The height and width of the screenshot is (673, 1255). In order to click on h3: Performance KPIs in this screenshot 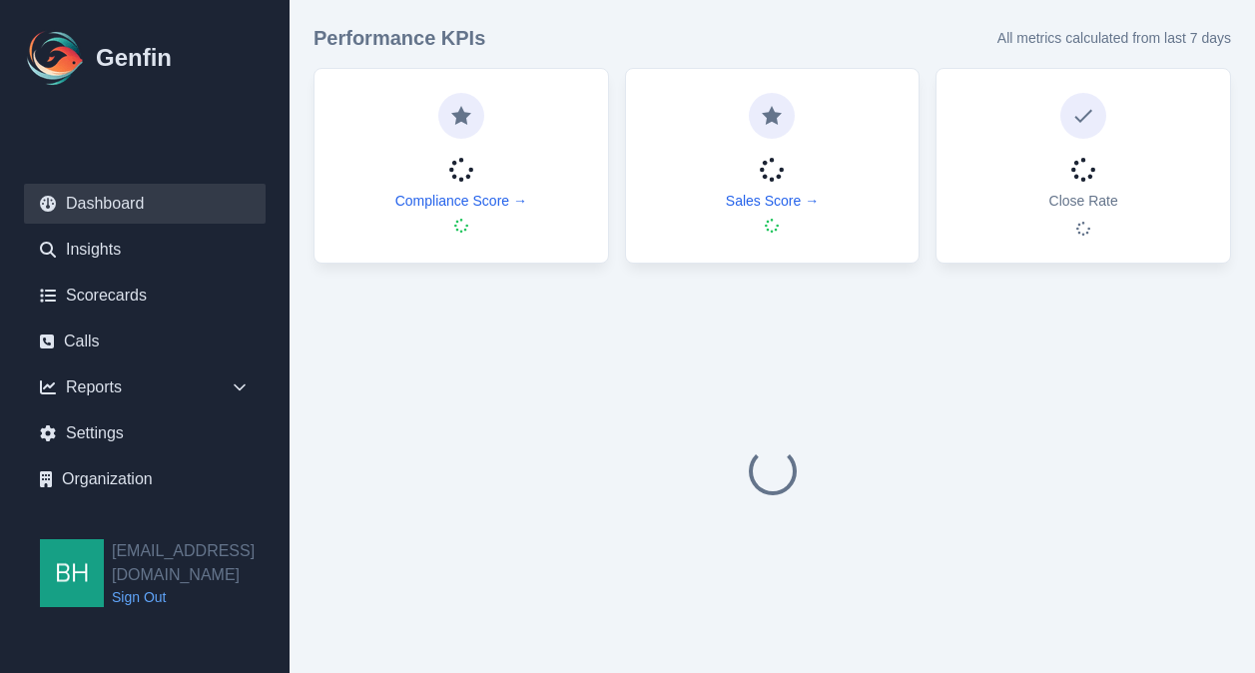, I will do `click(399, 38)`.